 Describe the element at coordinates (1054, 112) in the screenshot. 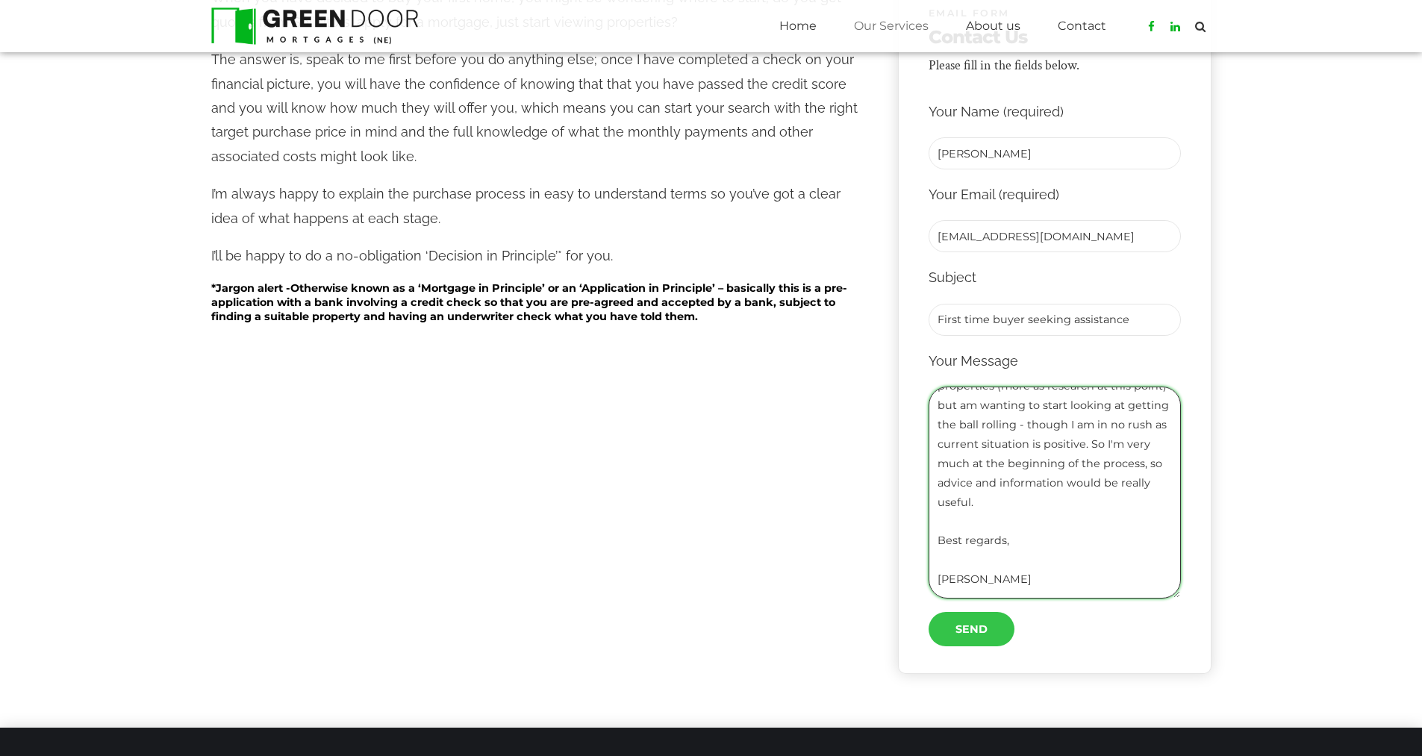

I see `p: Your Name (required)` at that location.